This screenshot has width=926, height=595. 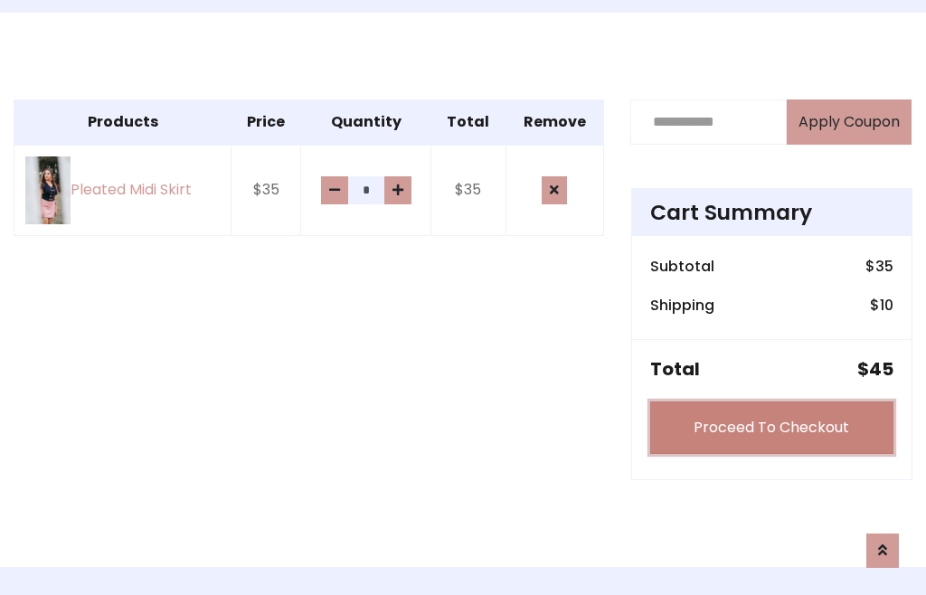 I want to click on button: Apply Coupon, so click(x=849, y=122).